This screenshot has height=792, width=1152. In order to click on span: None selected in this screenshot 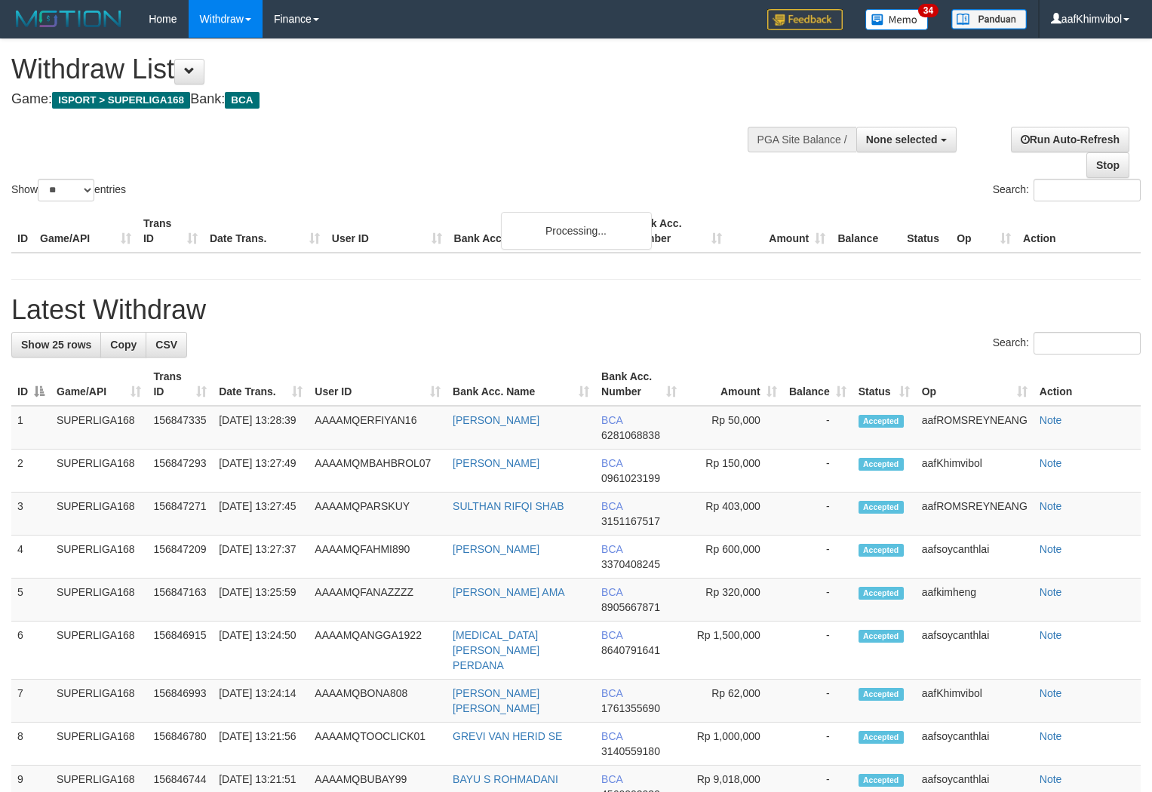, I will do `click(901, 140)`.